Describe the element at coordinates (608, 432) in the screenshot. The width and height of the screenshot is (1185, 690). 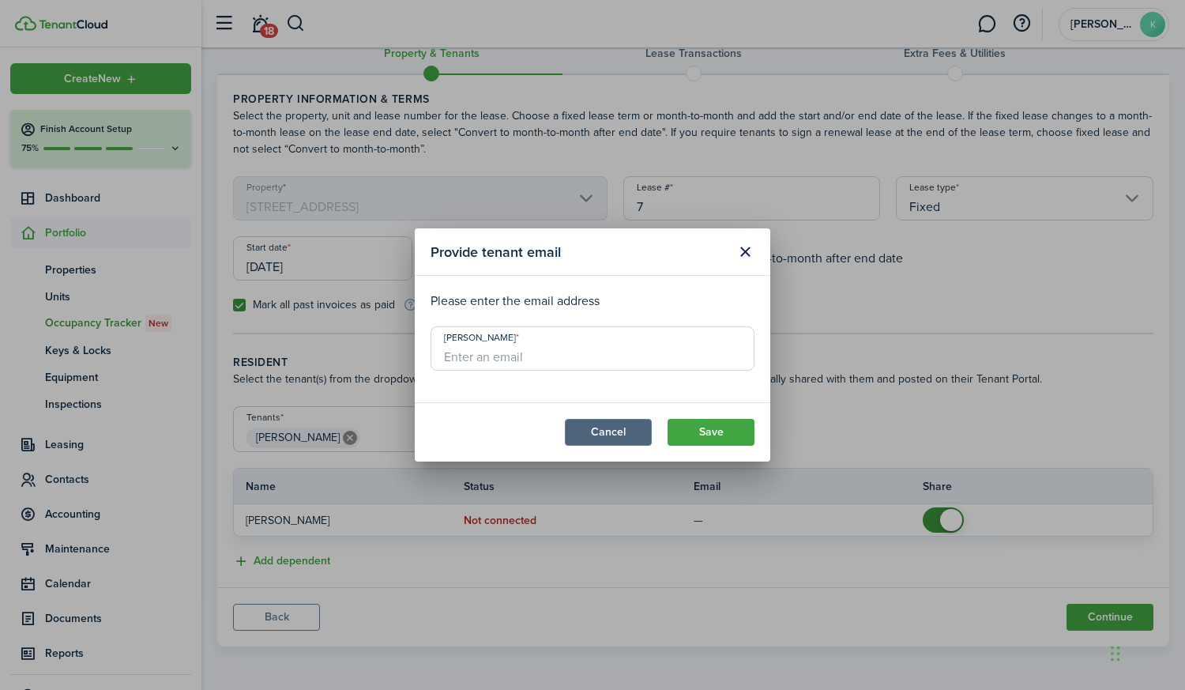
I see `button: Cancel` at that location.